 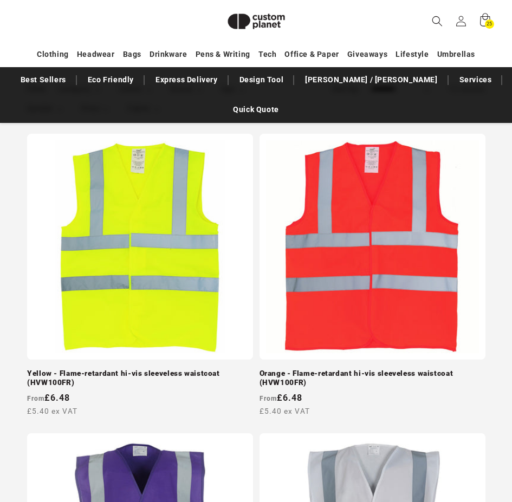 What do you see at coordinates (186, 80) in the screenshot?
I see `a: Express Delivery` at bounding box center [186, 80].